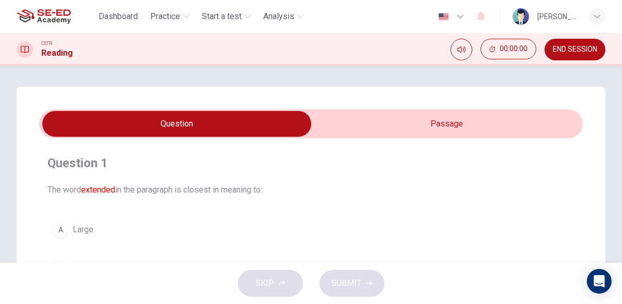  Describe the element at coordinates (46, 43) in the screenshot. I see `span: CEFR` at that location.